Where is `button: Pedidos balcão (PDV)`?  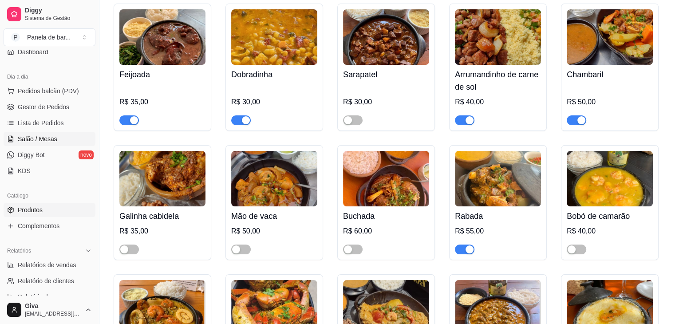
button: Pedidos balcão (PDV) is located at coordinates (49, 91).